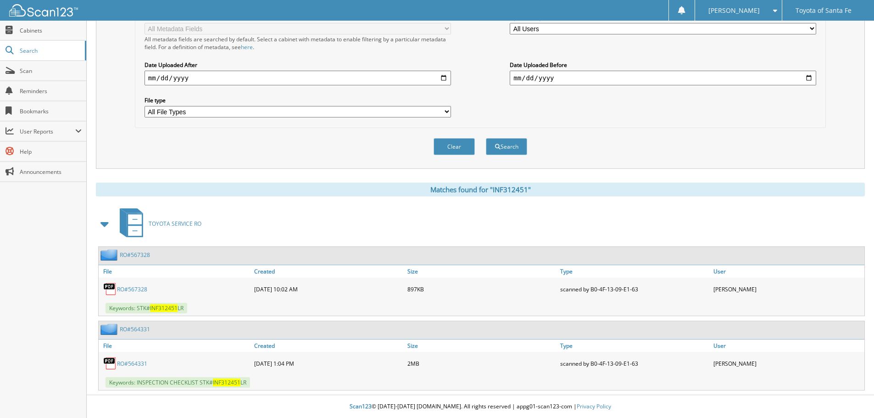  I want to click on span: Announcements, so click(50, 172).